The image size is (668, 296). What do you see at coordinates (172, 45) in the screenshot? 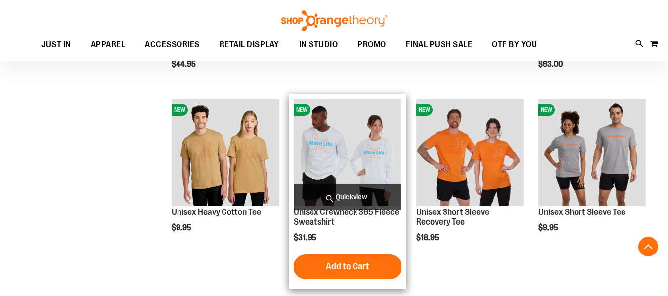
I see `span: ACCESSORIES` at bounding box center [172, 45].